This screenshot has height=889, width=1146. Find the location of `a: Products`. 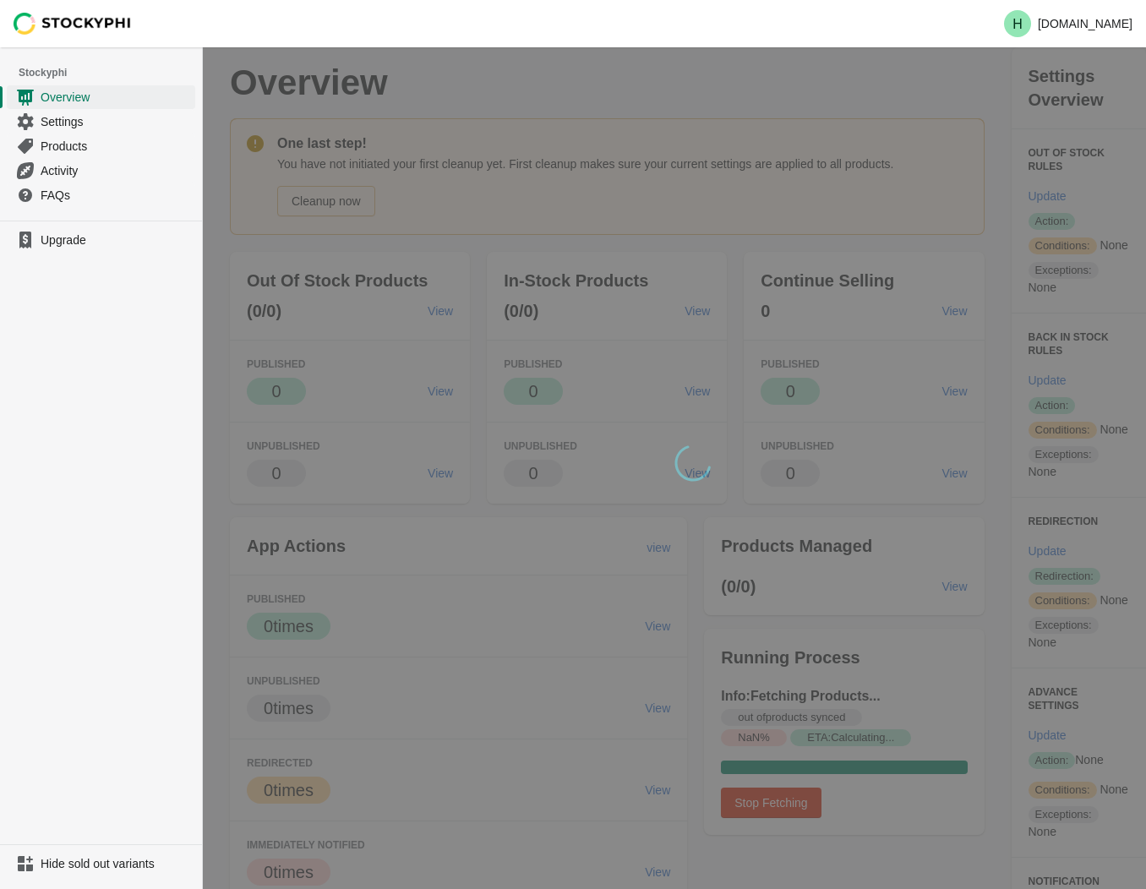

a: Products is located at coordinates (101, 145).